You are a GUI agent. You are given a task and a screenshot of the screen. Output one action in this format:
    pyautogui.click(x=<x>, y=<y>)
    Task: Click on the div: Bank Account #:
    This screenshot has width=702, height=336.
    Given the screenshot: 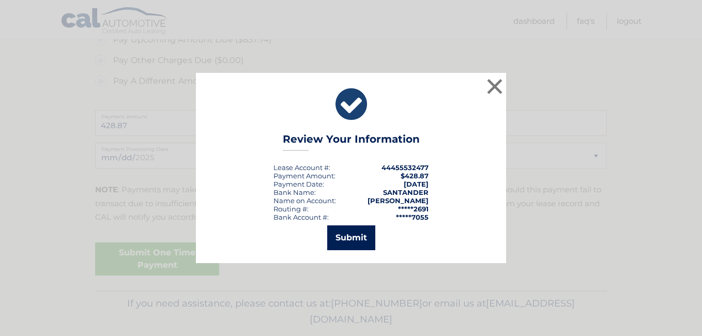 What is the action you would take?
    pyautogui.click(x=301, y=217)
    